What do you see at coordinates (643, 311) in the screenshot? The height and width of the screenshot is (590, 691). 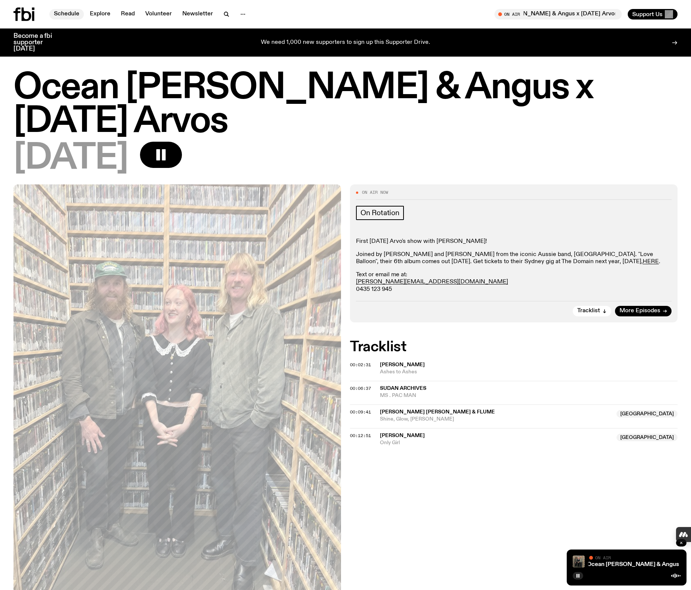 I see `a: More Episodes` at bounding box center [643, 311].